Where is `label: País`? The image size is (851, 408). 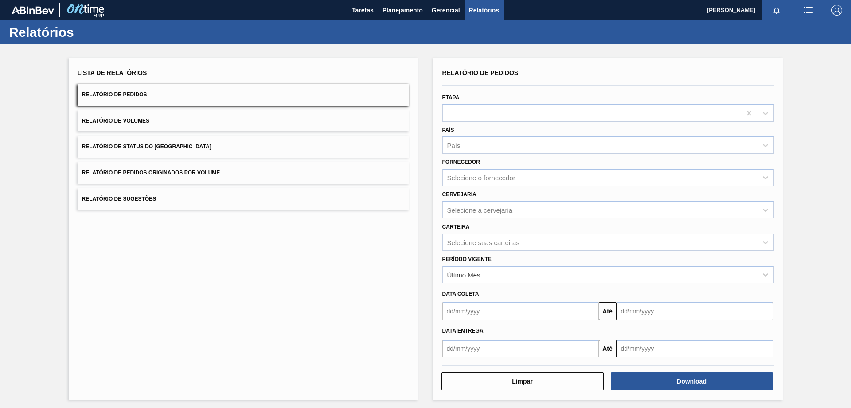 label: País is located at coordinates (448, 130).